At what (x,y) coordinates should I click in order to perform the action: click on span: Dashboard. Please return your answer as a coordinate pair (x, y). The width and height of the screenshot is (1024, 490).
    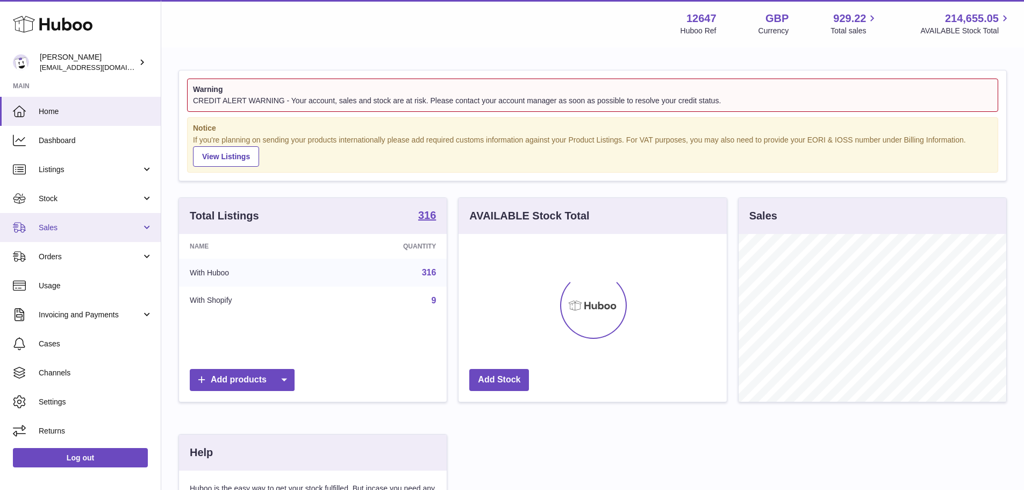
    Looking at the image, I should click on (96, 140).